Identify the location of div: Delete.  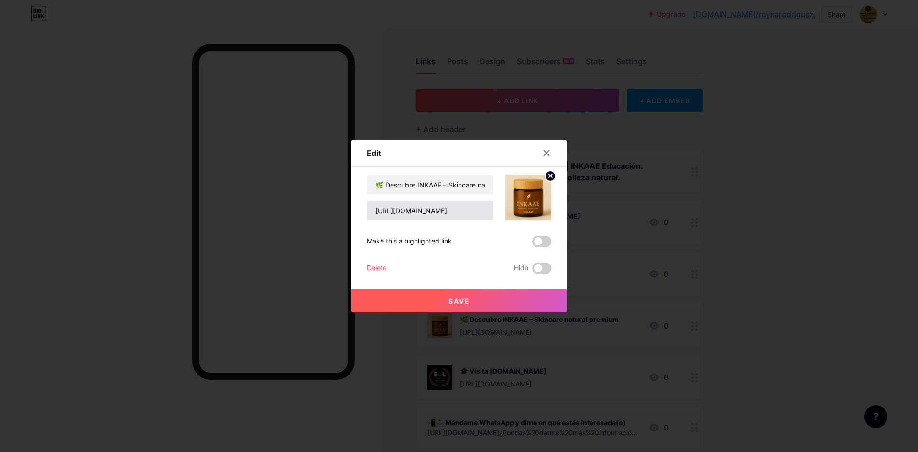
(377, 268).